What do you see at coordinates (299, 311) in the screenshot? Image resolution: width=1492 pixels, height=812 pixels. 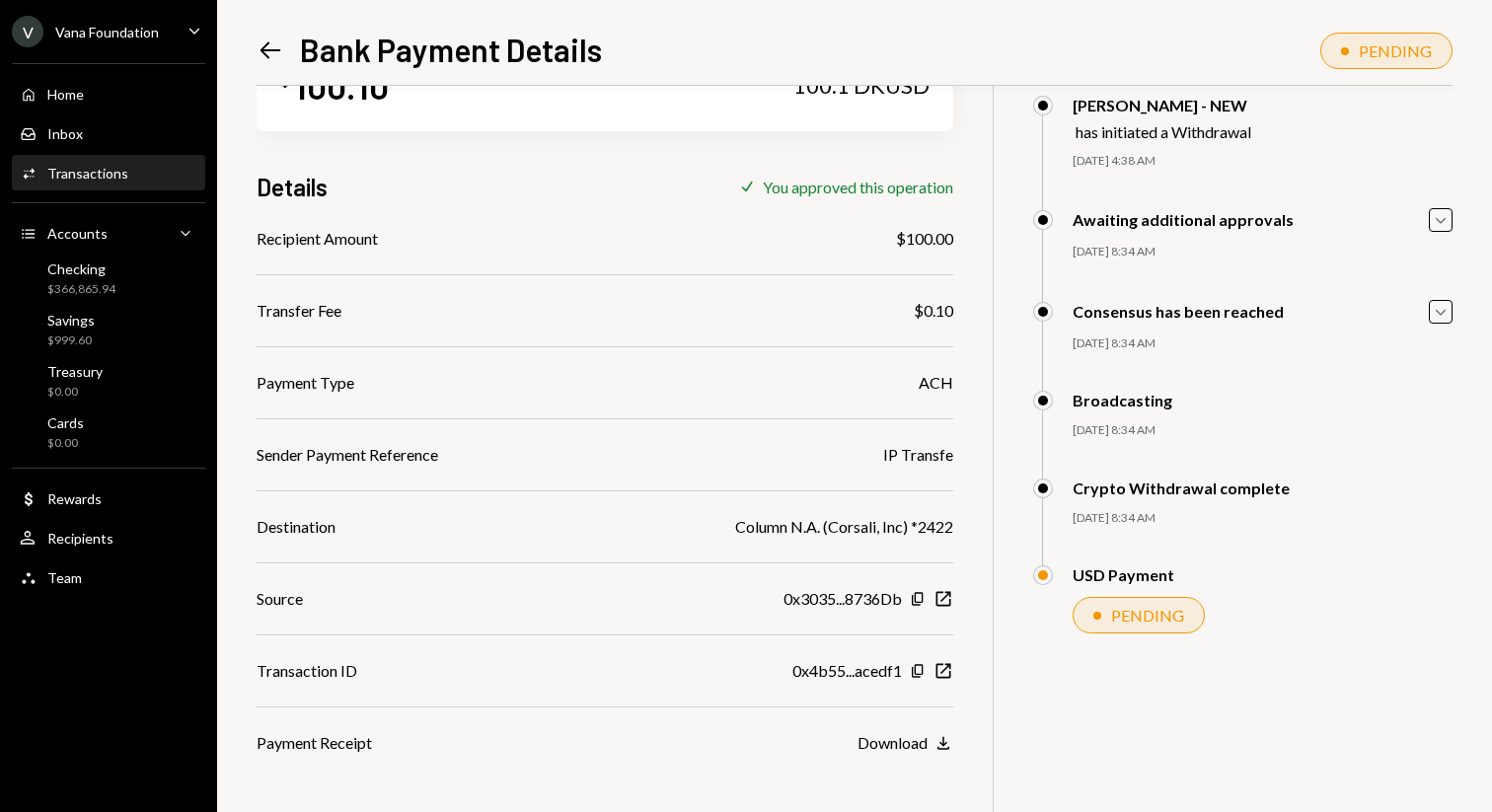 I see `div: Transfer Fee` at bounding box center [299, 311].